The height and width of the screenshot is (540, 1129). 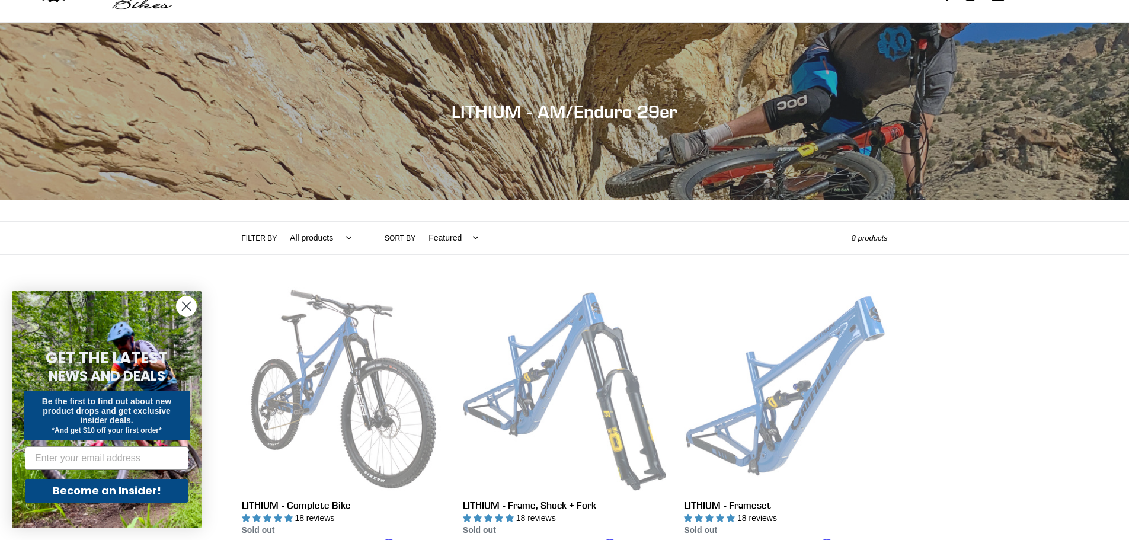 I want to click on button: Close dialog, so click(x=186, y=306).